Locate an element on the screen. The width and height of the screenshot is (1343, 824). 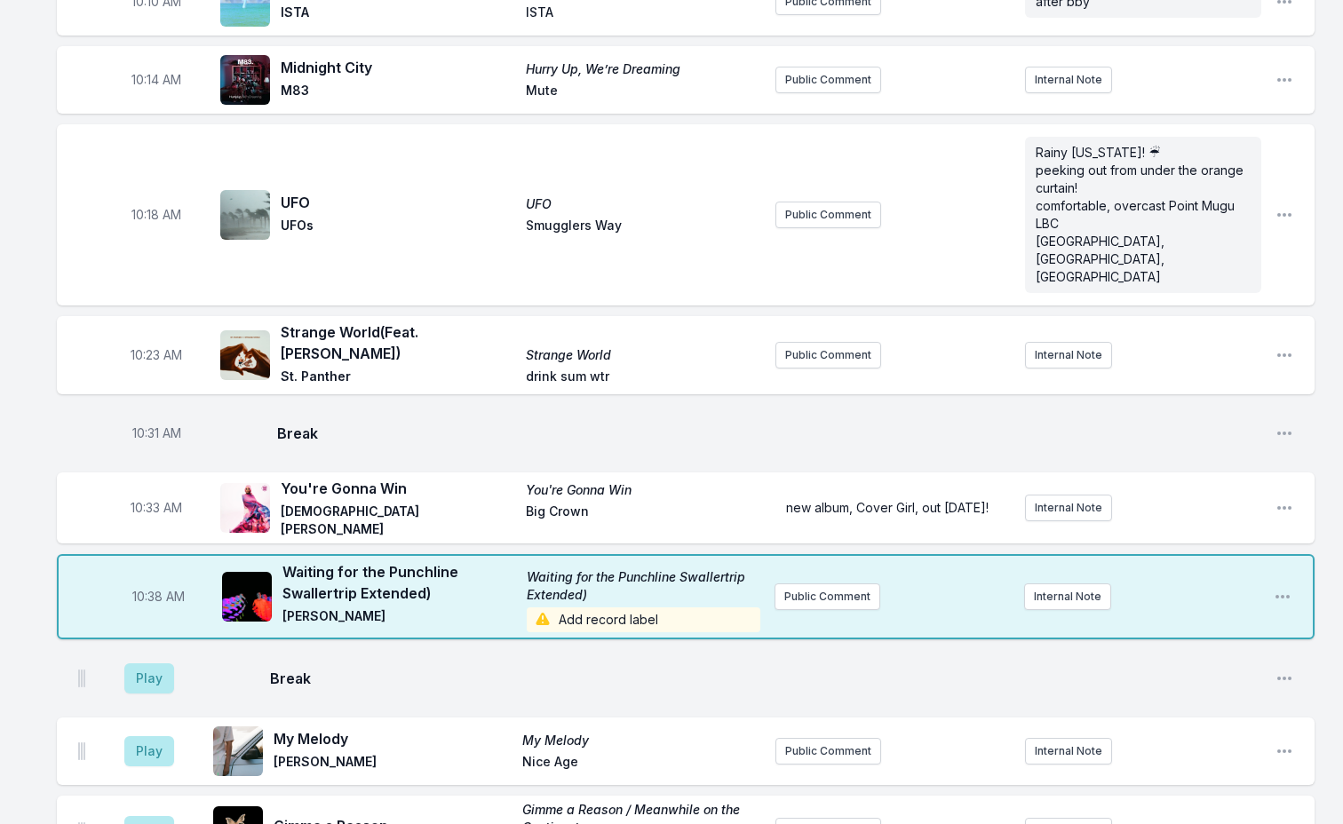
span: Strange World is located at coordinates (643, 355).